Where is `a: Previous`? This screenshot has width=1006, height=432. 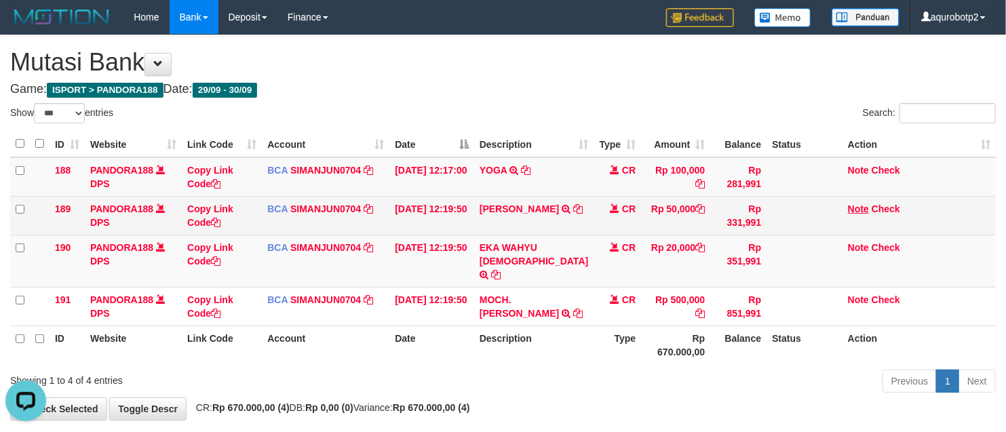
a: Previous is located at coordinates (910, 381).